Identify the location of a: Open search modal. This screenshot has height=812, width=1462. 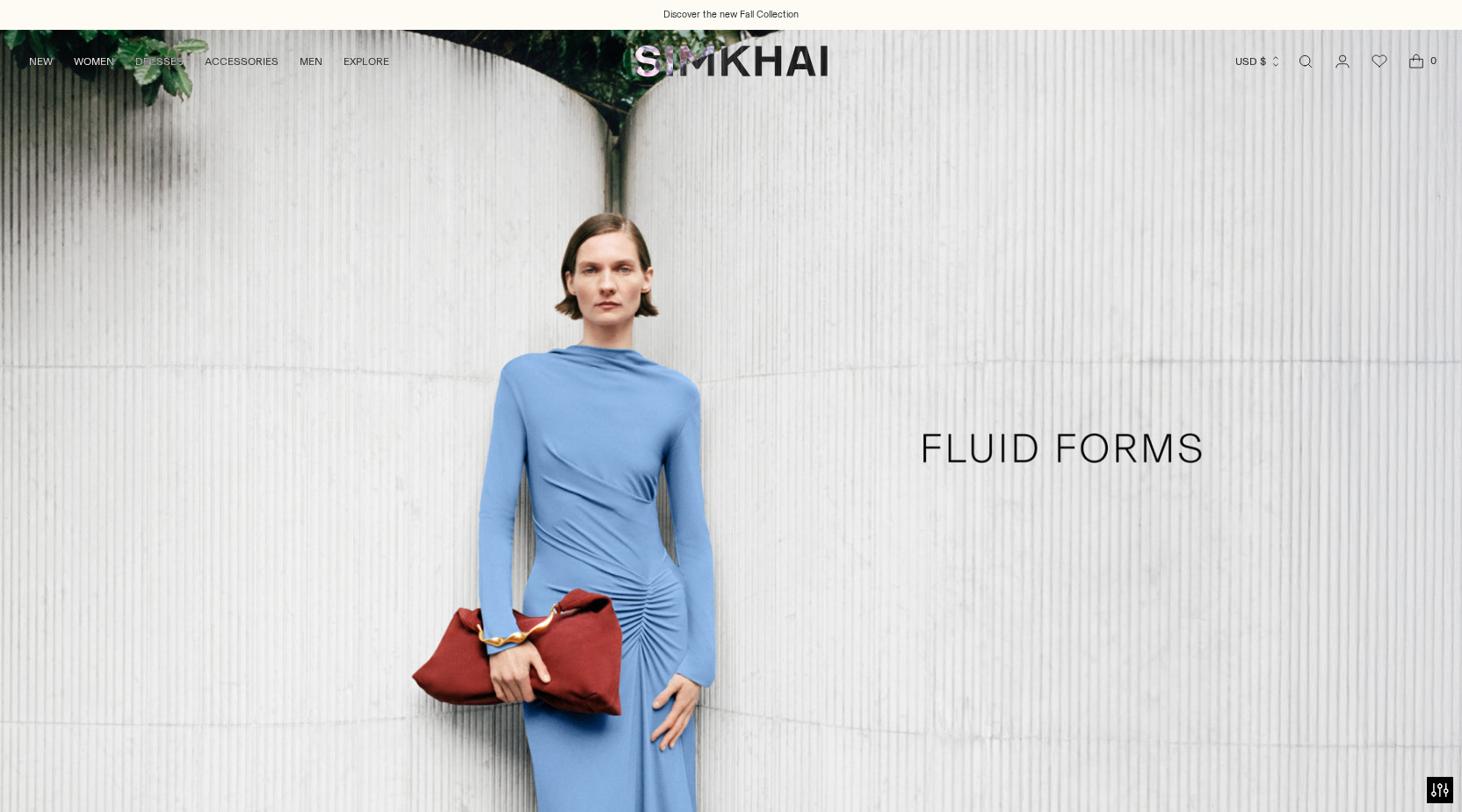
(1305, 61).